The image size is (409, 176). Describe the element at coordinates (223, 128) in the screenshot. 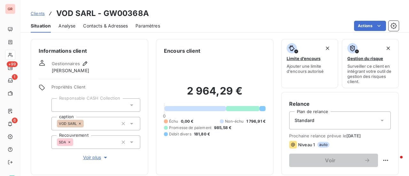

I see `span: 985,58 €` at that location.